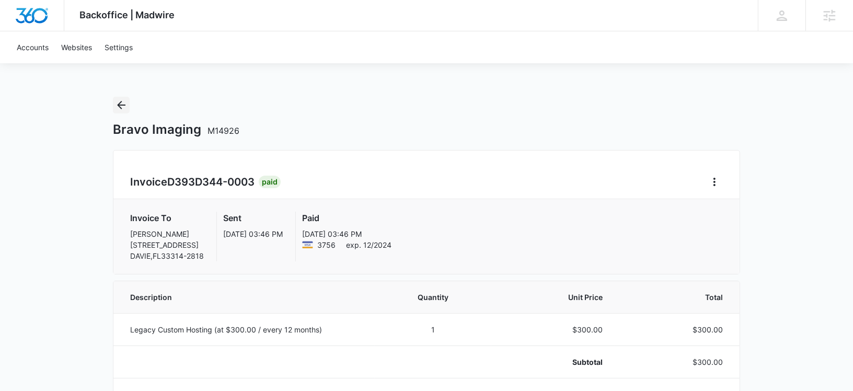  I want to click on span: exp. 12/2024, so click(369, 245).